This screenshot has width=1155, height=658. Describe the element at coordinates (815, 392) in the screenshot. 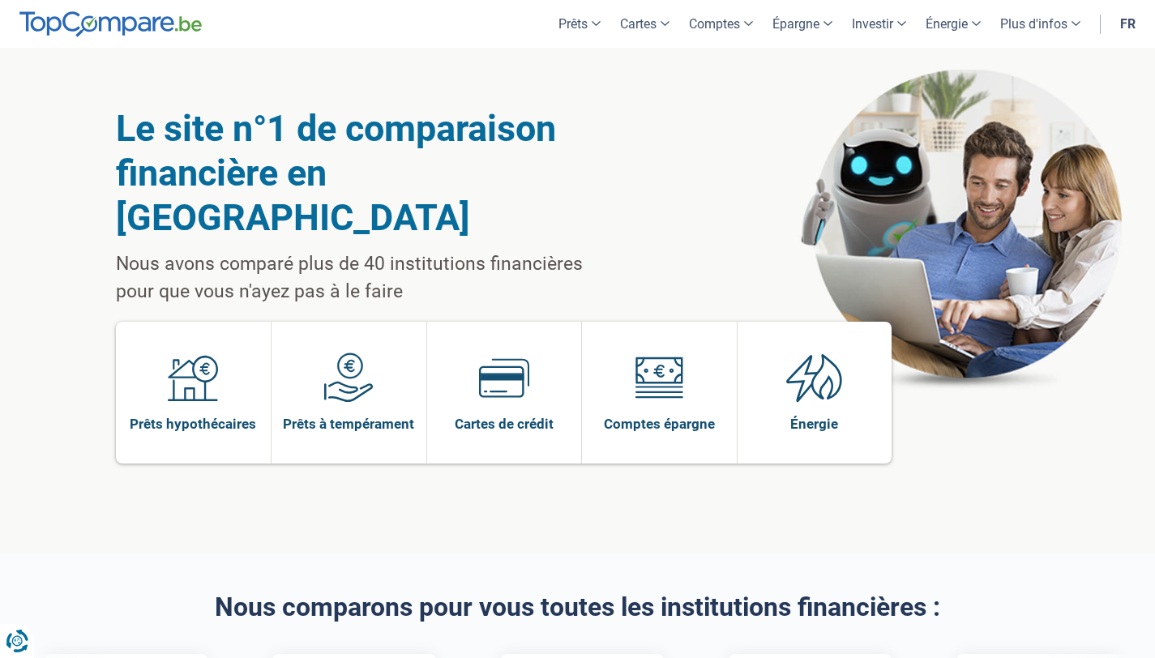

I see `a: Énergie Énergie` at that location.